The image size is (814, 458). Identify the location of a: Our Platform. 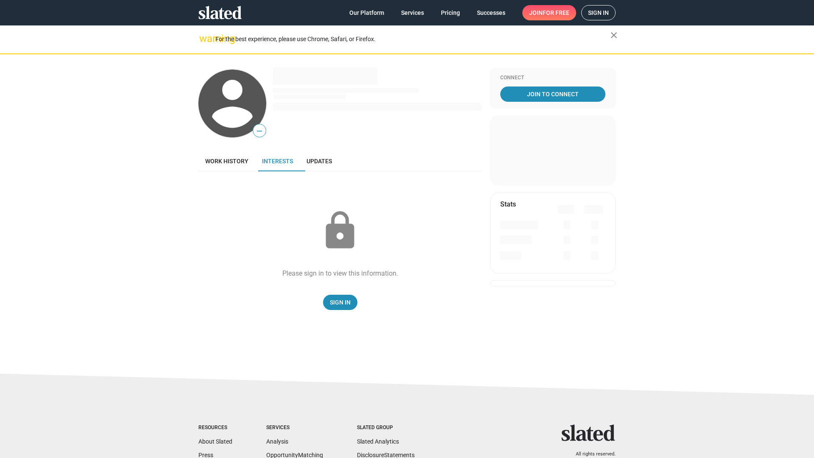
(367, 13).